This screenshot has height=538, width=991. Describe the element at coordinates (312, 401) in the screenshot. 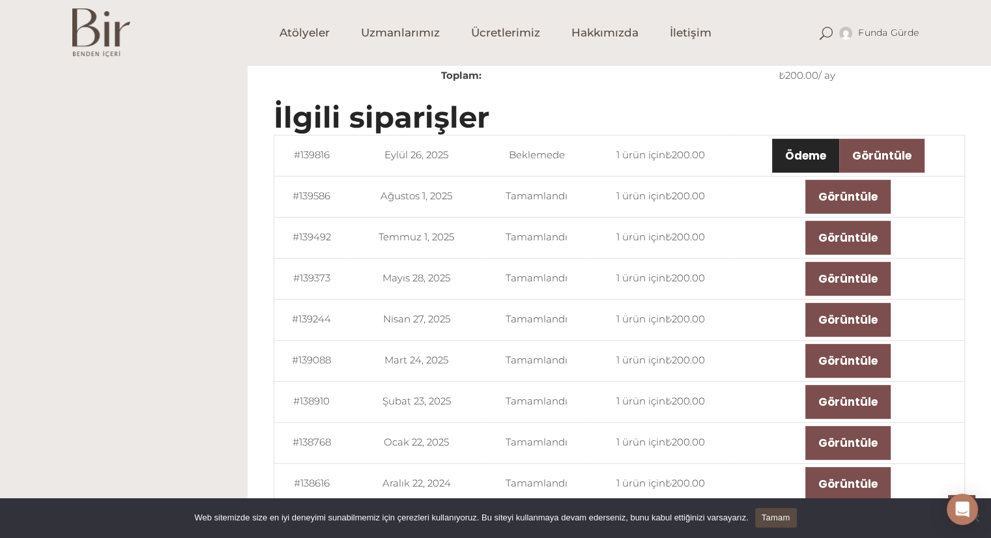

I see `a: #138910` at that location.